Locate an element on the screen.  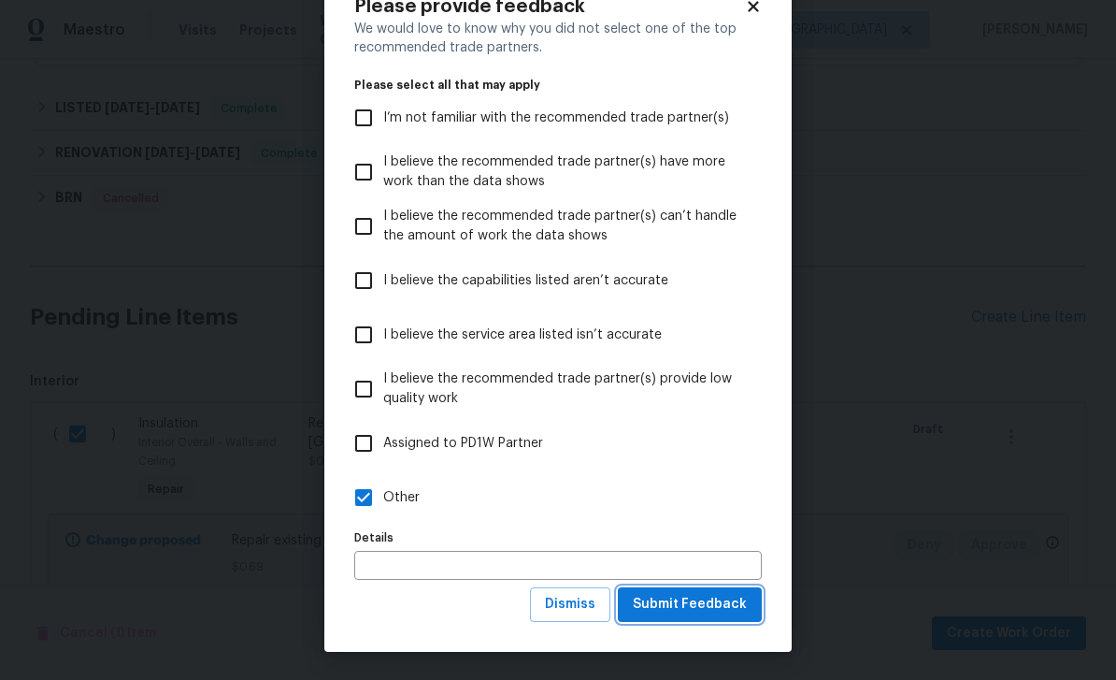
div: We would love to know why you did not select one of the top recommended trade partners. is located at coordinates (558, 38).